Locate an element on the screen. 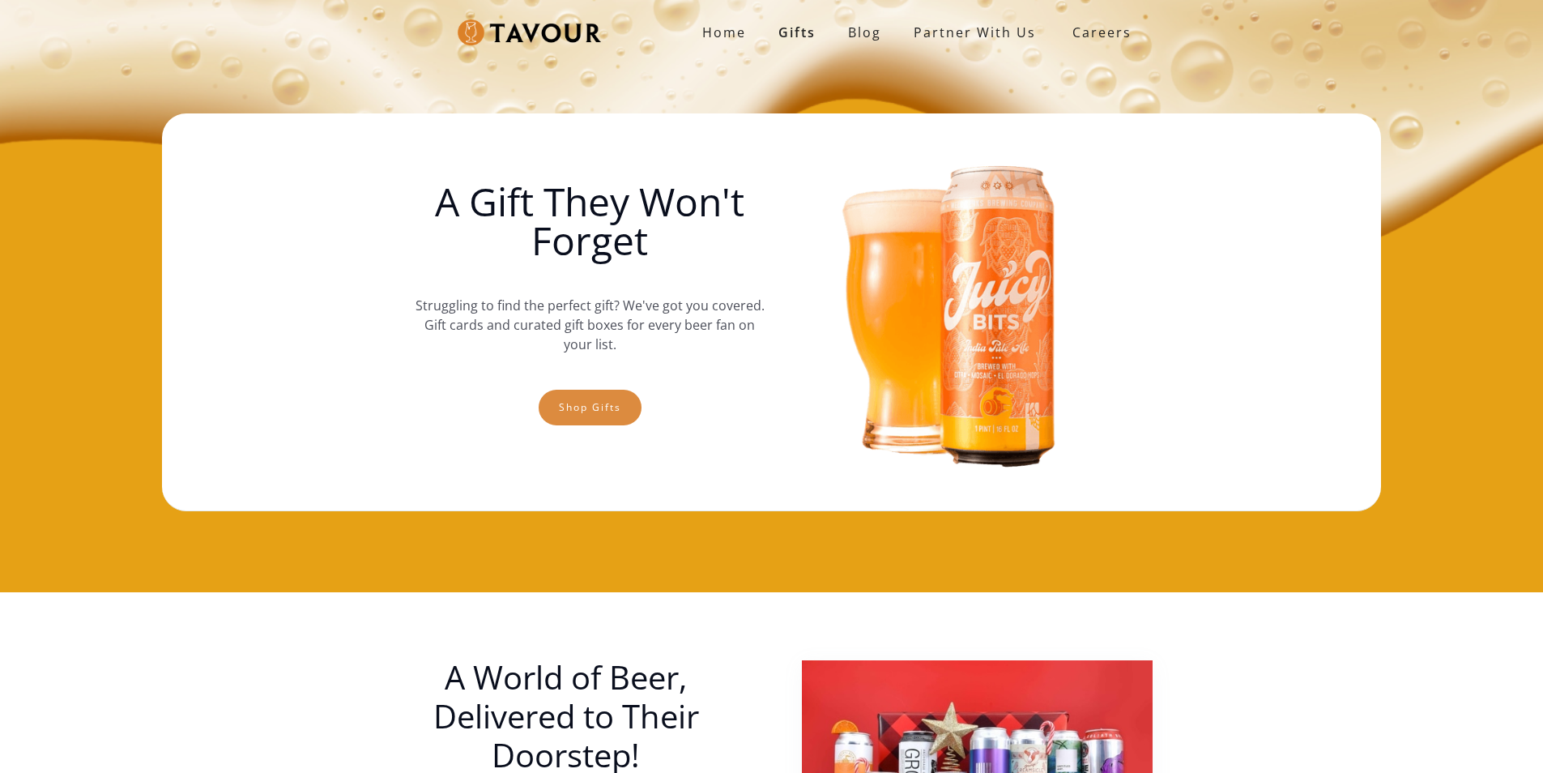 This screenshot has width=1543, height=773. a: Shop gifts is located at coordinates (590, 407).